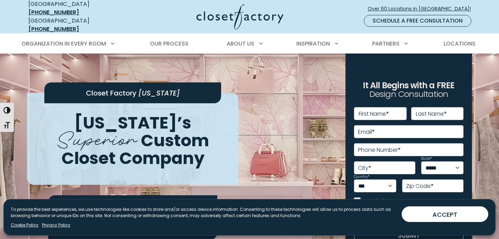  What do you see at coordinates (445, 214) in the screenshot?
I see `button: ACCEPT` at bounding box center [445, 214].